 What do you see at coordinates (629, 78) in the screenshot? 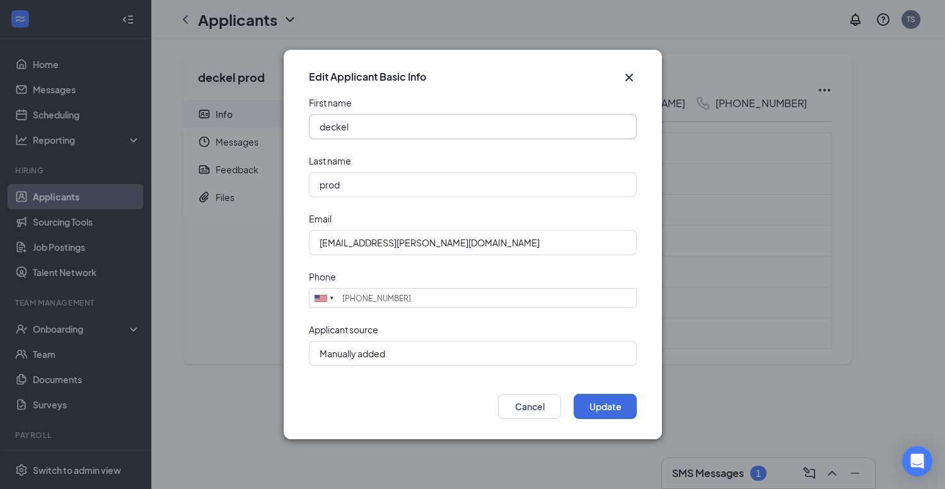
I see `svg: Cross` at bounding box center [629, 78].